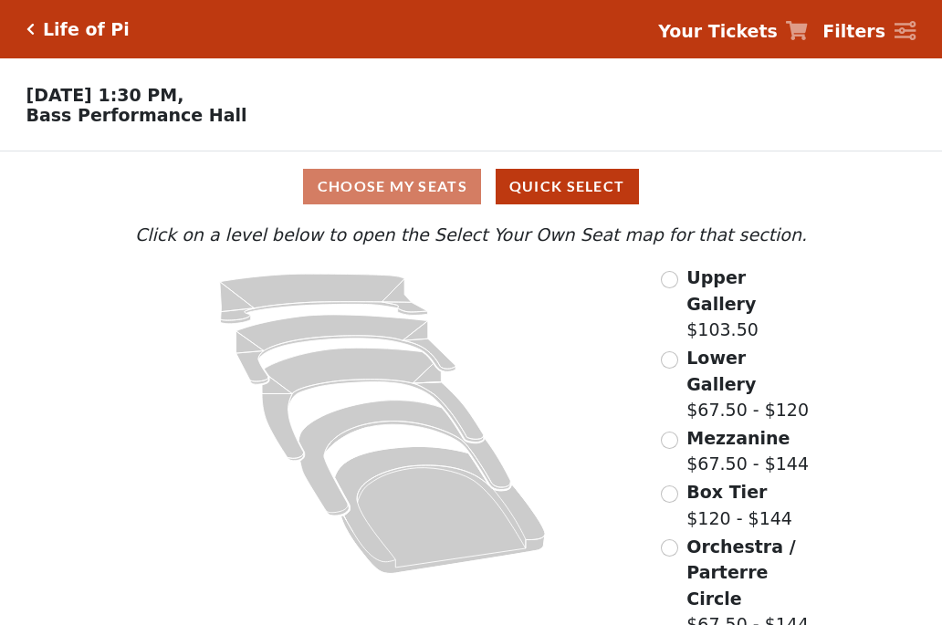 The image size is (942, 625). What do you see at coordinates (748, 451) in the screenshot?
I see `label: $67.50 - $144` at bounding box center [748, 451].